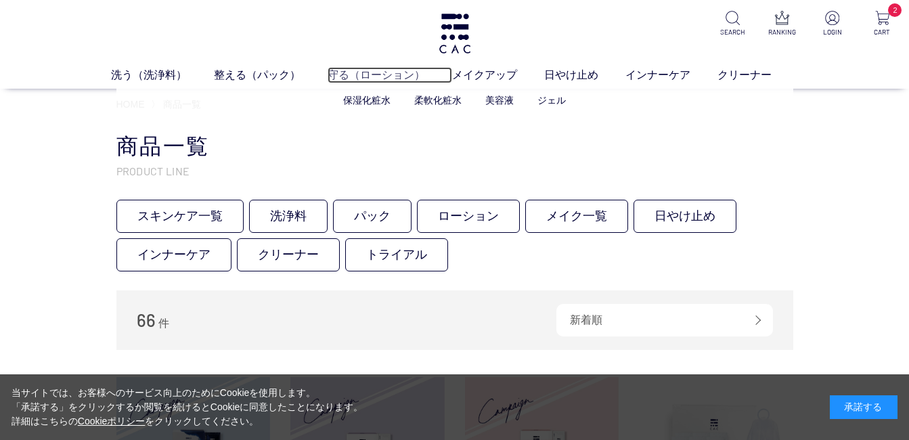 Image resolution: width=909 pixels, height=440 pixels. I want to click on a: 美容液, so click(499, 100).